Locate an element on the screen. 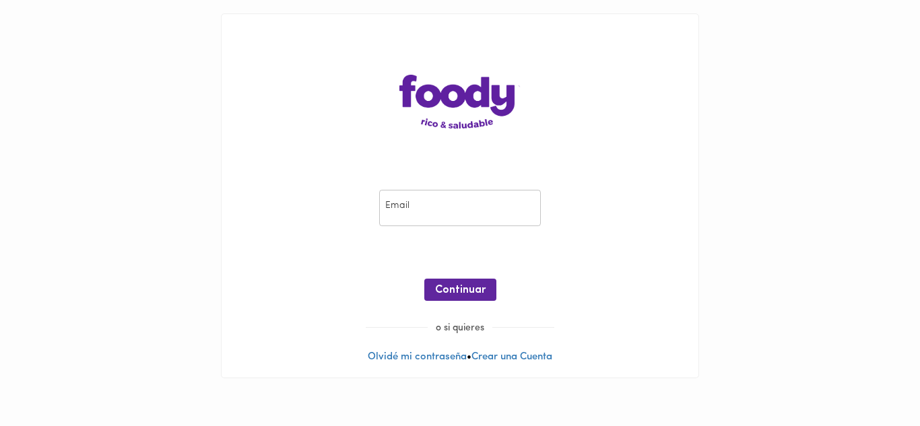 The width and height of the screenshot is (920, 426). span: Continuar is located at coordinates (460, 290).